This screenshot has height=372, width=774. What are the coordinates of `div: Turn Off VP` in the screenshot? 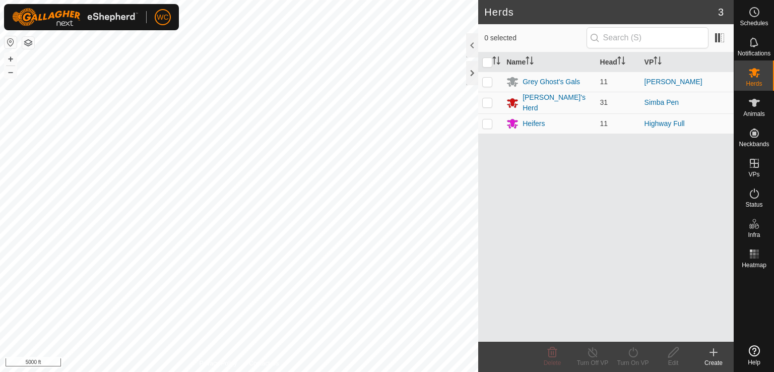 It's located at (592, 363).